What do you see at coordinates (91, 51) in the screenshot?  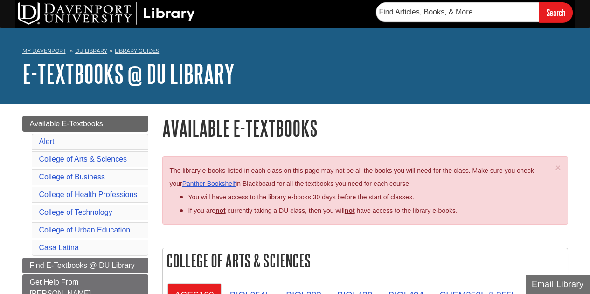 I see `a: DU Library` at bounding box center [91, 51].